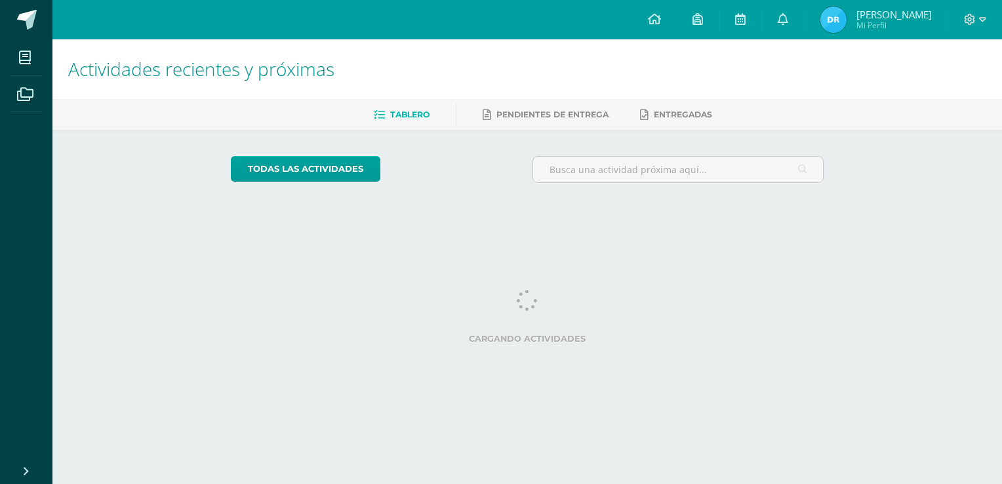 Image resolution: width=1002 pixels, height=484 pixels. Describe the element at coordinates (401, 115) in the screenshot. I see `a: Tablero` at that location.